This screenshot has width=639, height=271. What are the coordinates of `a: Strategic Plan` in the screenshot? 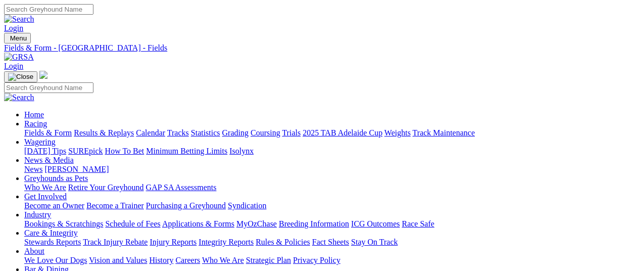 It's located at (268, 260).